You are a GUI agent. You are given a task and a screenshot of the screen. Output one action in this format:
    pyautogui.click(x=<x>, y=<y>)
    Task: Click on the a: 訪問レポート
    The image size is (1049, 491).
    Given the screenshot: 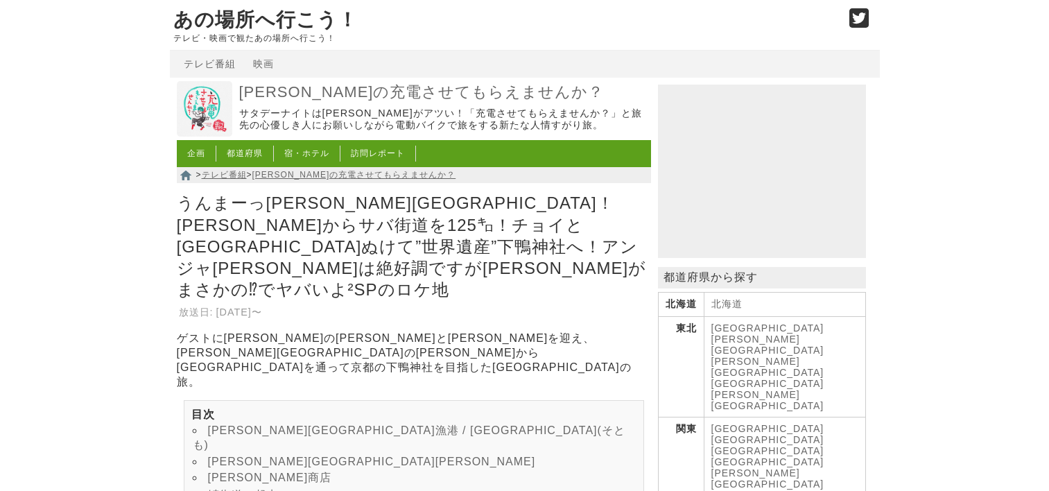 What is the action you would take?
    pyautogui.click(x=378, y=153)
    